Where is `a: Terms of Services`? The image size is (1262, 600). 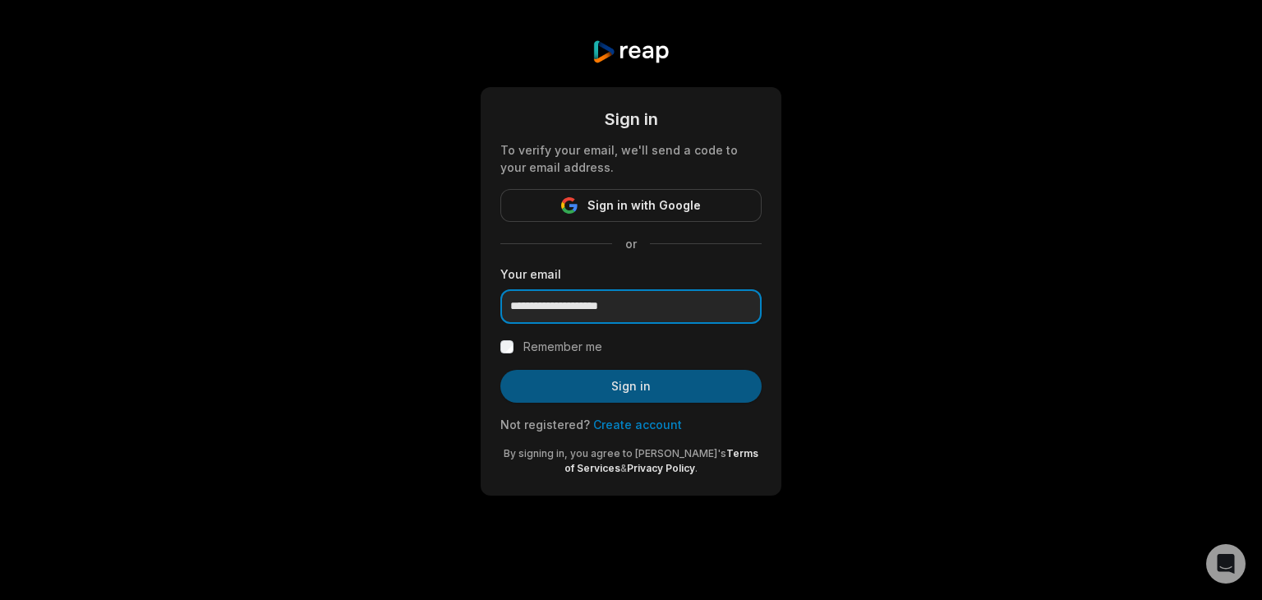
a: Terms of Services is located at coordinates (661, 460).